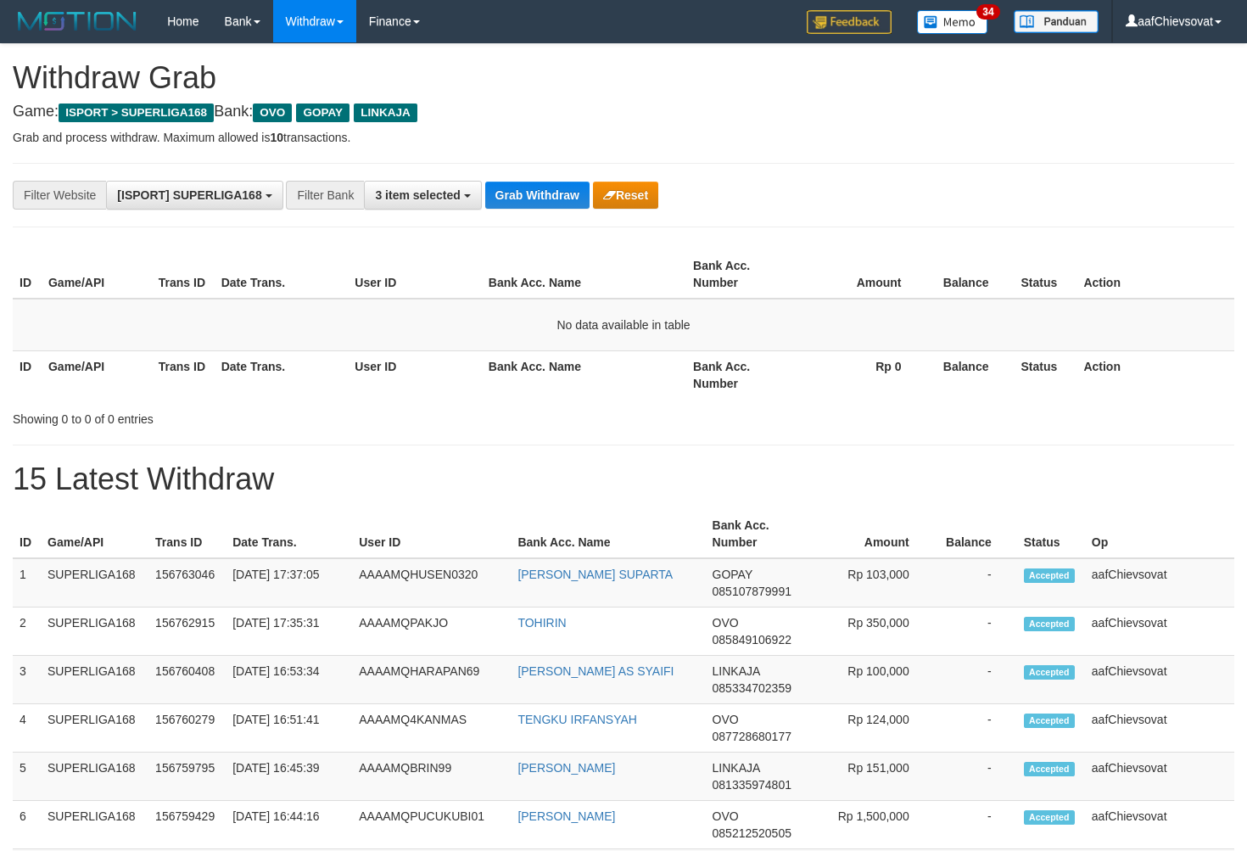 Image resolution: width=1247 pixels, height=851 pixels. Describe the element at coordinates (849, 22) in the screenshot. I see `img: Feedback.jpg` at that location.